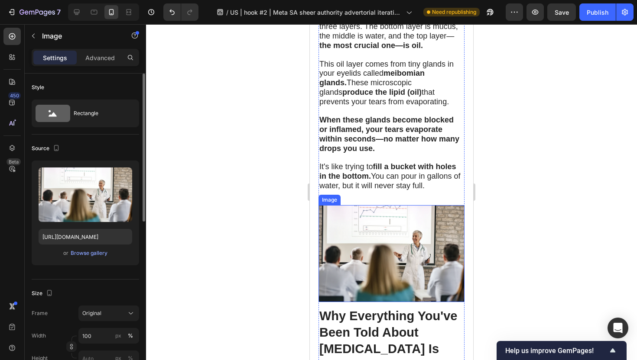 This screenshot has width=637, height=360. What do you see at coordinates (39, 336) in the screenshot?
I see `label: Width` at bounding box center [39, 336].